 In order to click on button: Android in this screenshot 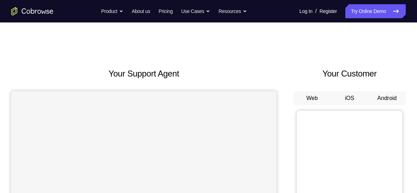, I will do `click(387, 98)`.